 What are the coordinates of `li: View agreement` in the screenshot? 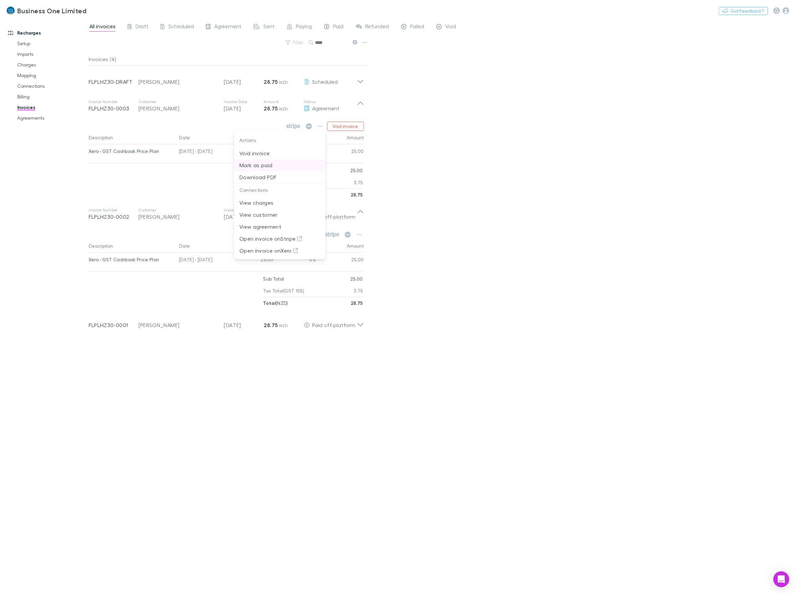 It's located at (280, 227).